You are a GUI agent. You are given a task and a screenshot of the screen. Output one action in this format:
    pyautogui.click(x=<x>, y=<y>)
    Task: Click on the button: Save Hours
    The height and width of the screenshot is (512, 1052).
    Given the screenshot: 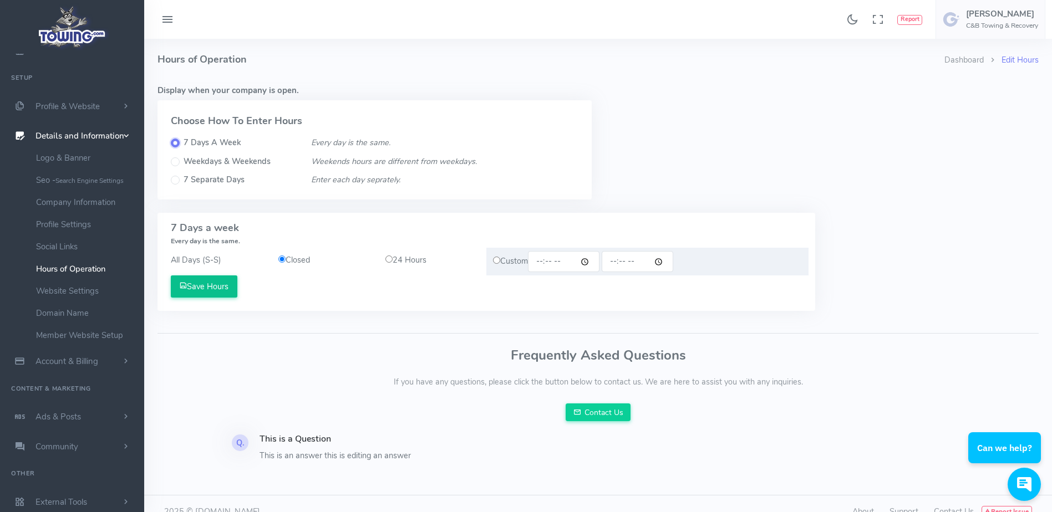 What is the action you would take?
    pyautogui.click(x=204, y=287)
    